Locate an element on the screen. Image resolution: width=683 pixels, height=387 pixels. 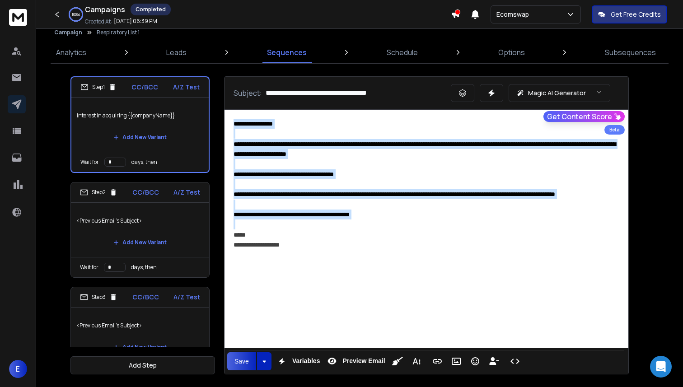
p: Options is located at coordinates (511, 52).